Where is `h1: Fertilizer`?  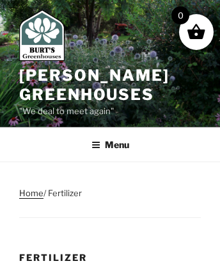 h1: Fertilizer is located at coordinates (110, 257).